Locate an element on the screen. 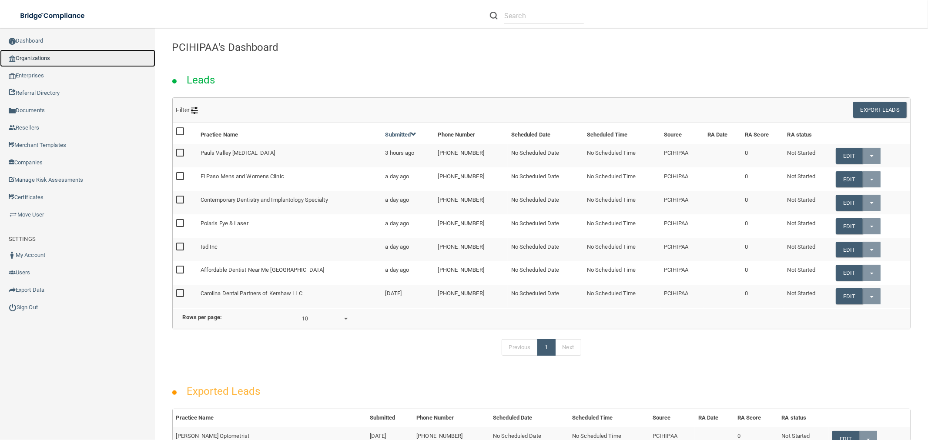 This screenshot has height=440, width=928. h2: Exported Leads is located at coordinates (223, 392).